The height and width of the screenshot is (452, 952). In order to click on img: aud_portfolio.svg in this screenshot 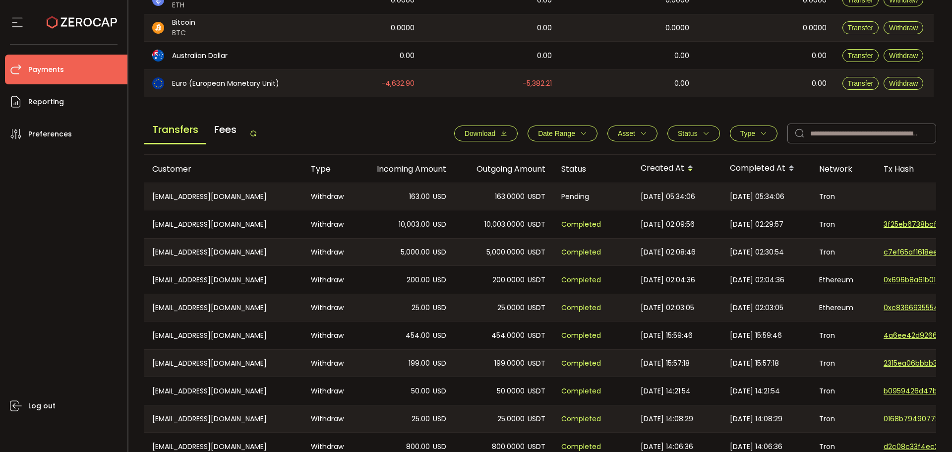, I will do `click(158, 56)`.